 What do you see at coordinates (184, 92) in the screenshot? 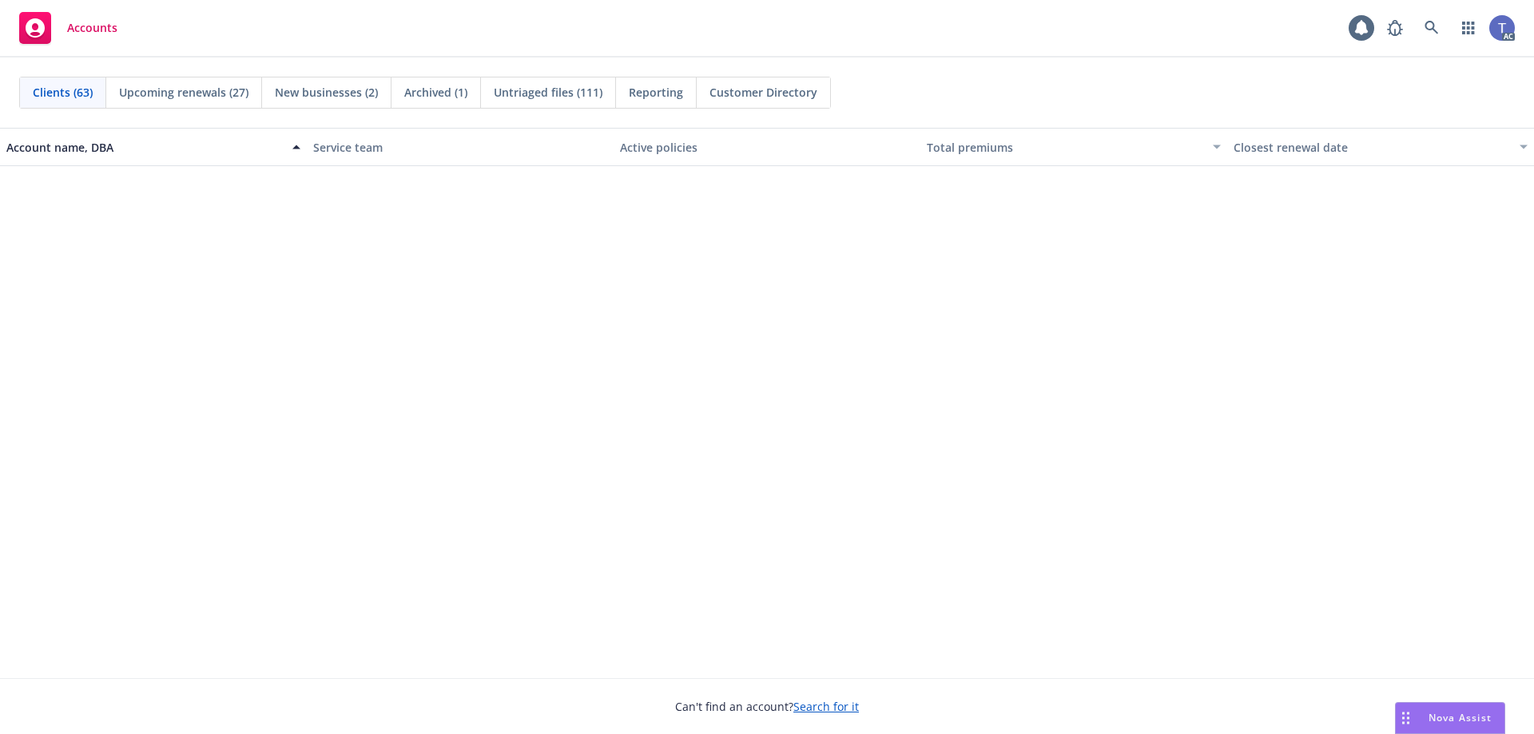
I see `span: Upcoming renewals (27)` at bounding box center [184, 92].